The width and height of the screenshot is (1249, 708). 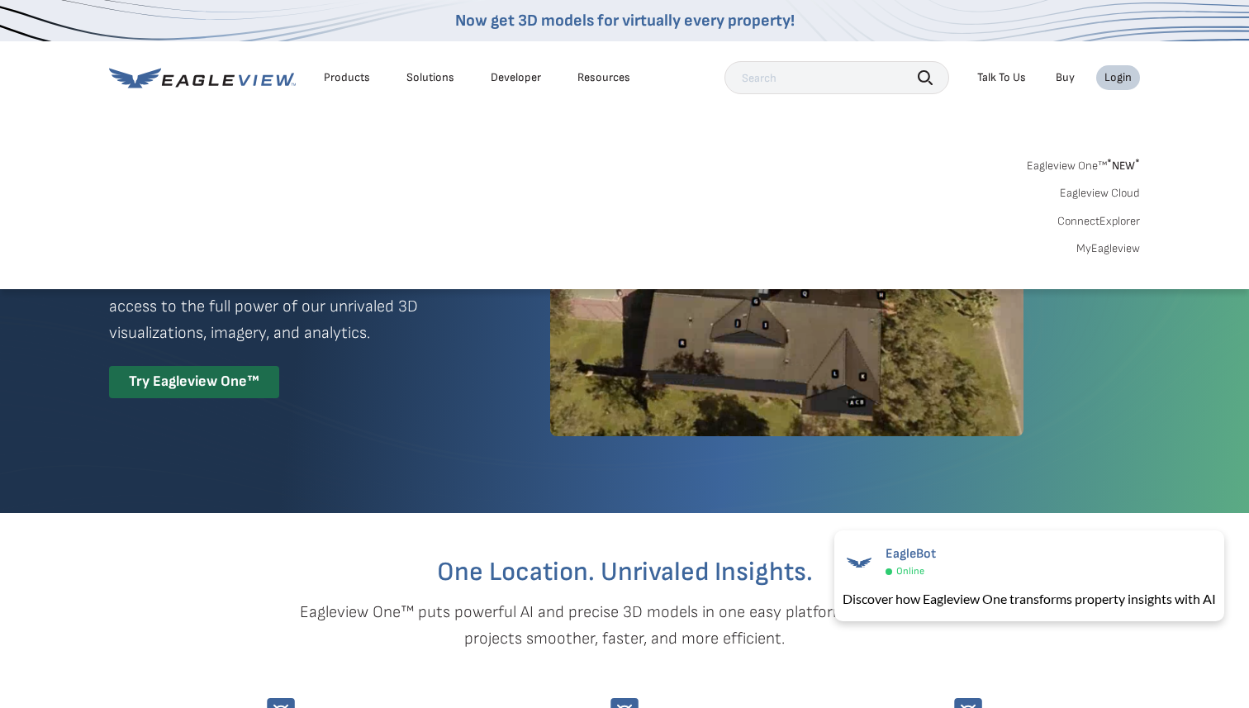 I want to click on div: Products, so click(x=347, y=78).